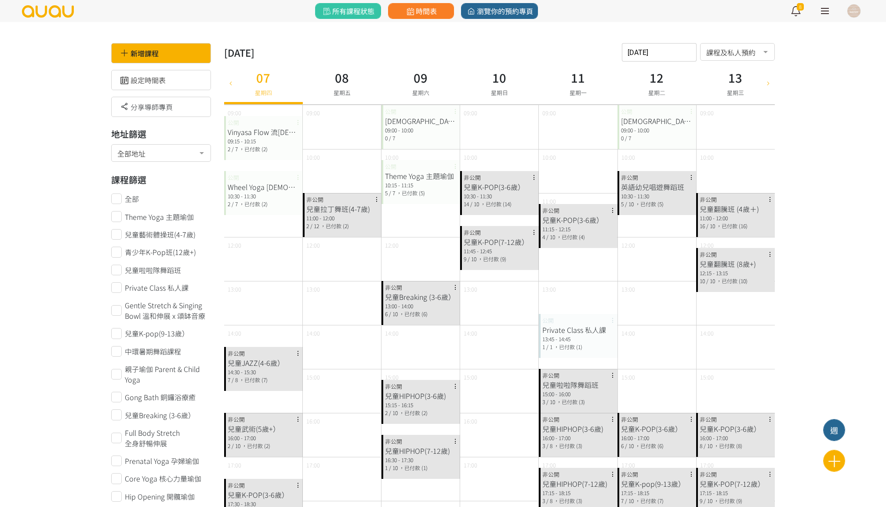  What do you see at coordinates (499, 11) in the screenshot?
I see `a: 瀏覽你的預約專頁` at bounding box center [499, 11].